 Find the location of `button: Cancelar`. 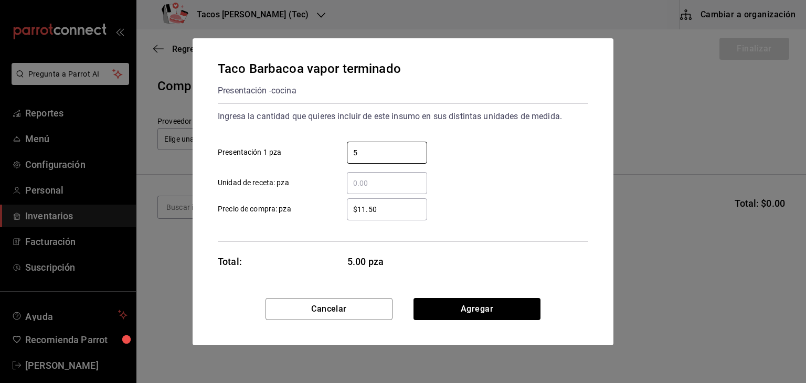

button: Cancelar is located at coordinates (329, 309).